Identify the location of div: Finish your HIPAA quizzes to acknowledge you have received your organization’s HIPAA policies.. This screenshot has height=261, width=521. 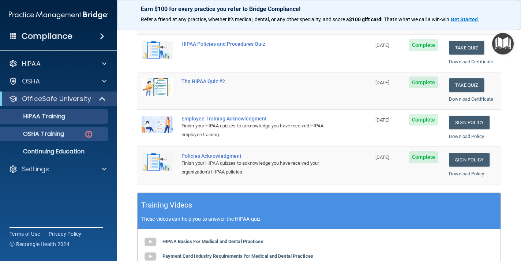
(258, 168).